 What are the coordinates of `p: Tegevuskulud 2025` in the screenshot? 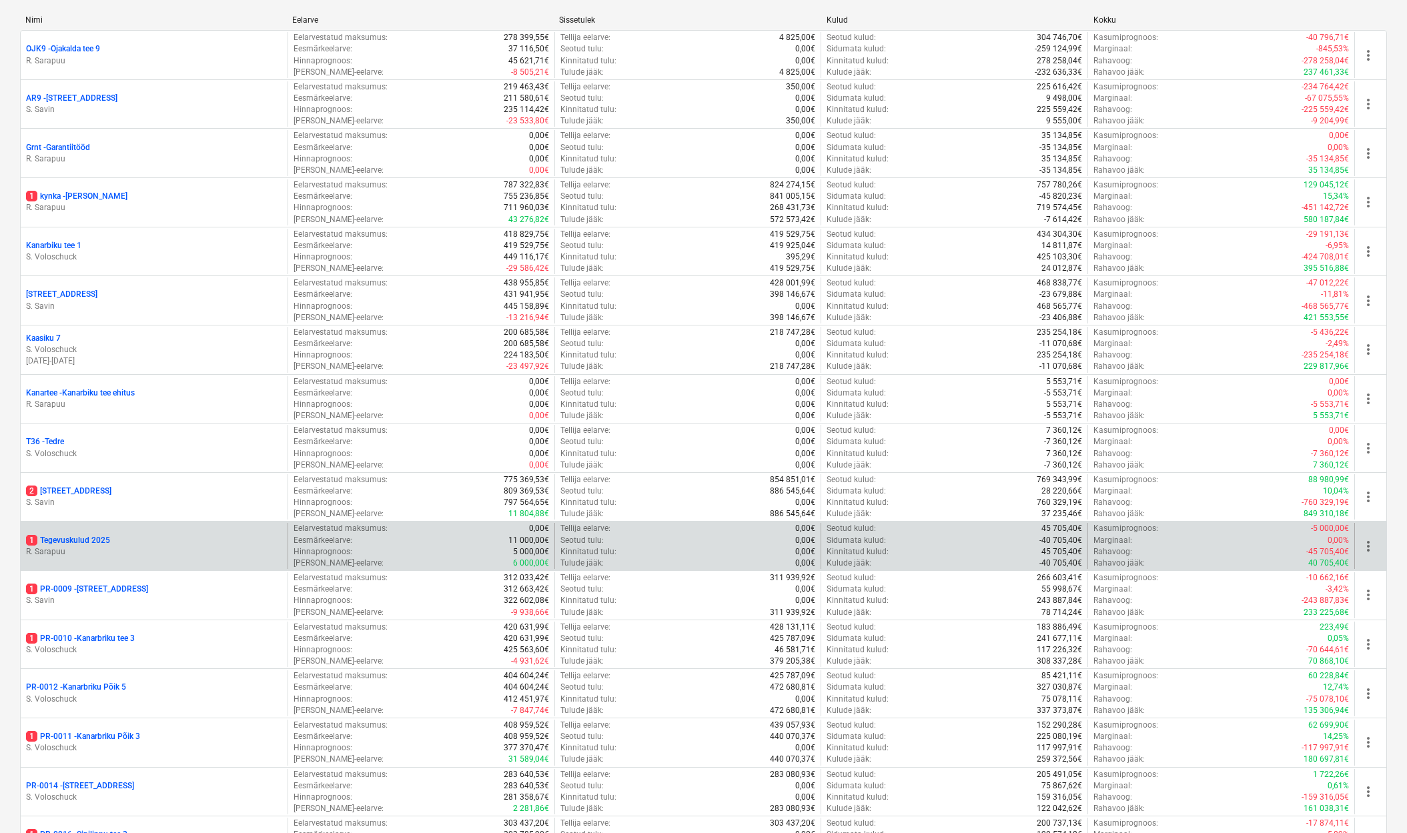 It's located at (68, 540).